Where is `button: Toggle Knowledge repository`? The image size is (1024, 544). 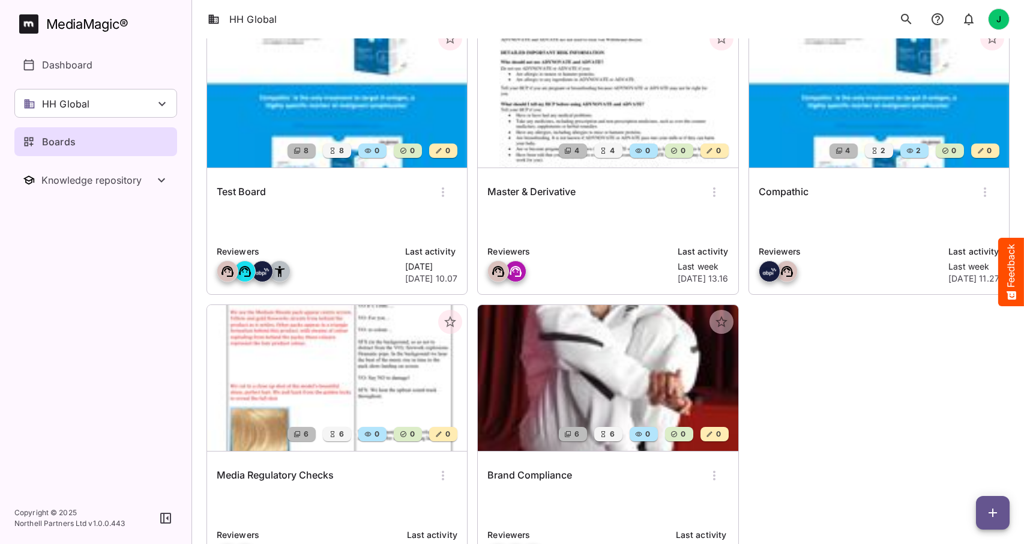
button: Toggle Knowledge repository is located at coordinates (95, 180).